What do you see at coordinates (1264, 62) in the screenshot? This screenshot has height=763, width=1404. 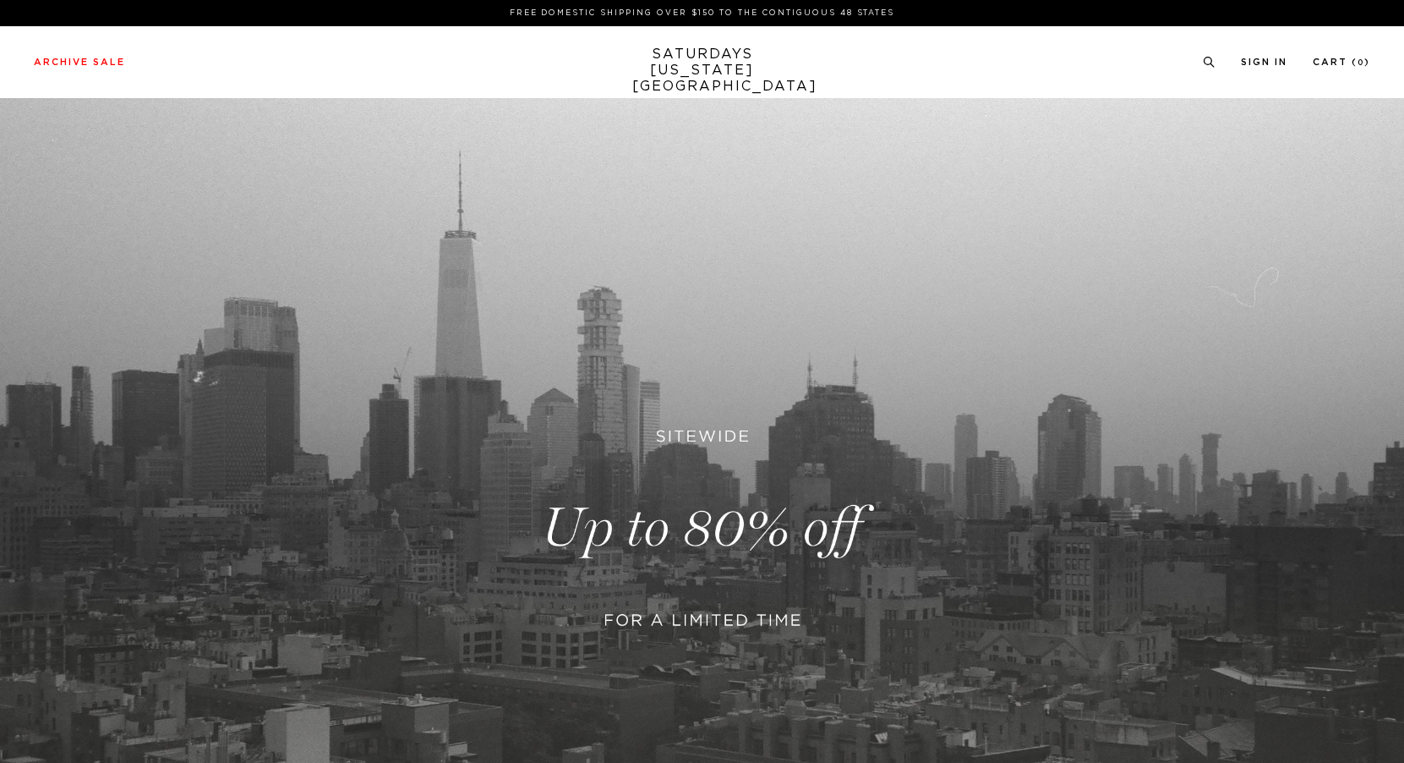 I see `a: Sign In` at bounding box center [1264, 62].